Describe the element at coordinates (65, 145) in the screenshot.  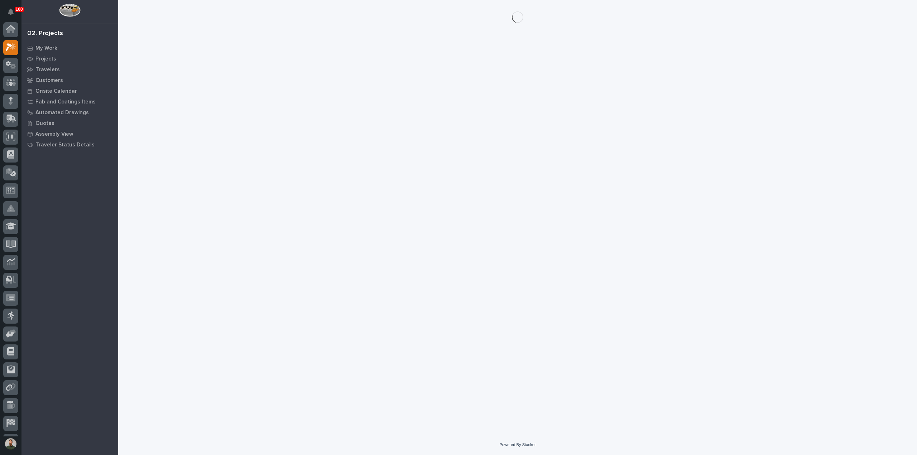
I see `p: Traveler Status Details` at that location.